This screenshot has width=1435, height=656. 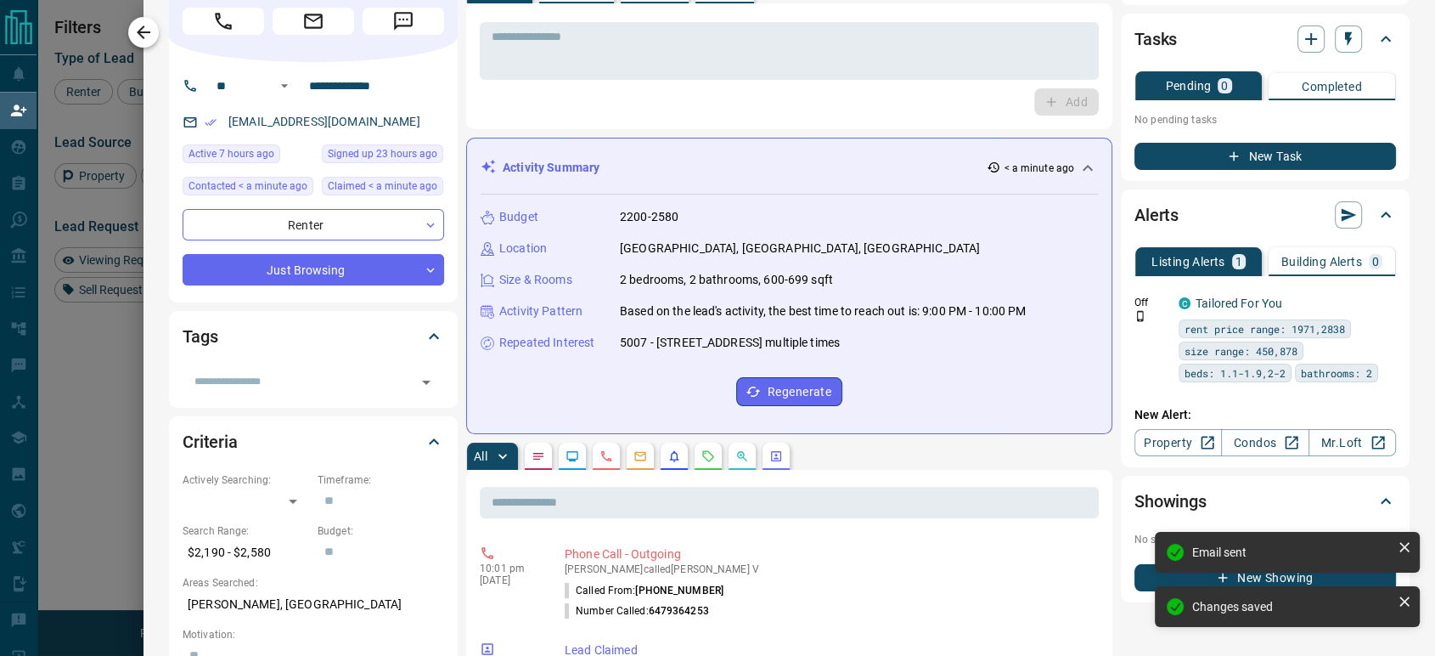 What do you see at coordinates (519, 217) in the screenshot?
I see `p: Budget` at bounding box center [519, 217].